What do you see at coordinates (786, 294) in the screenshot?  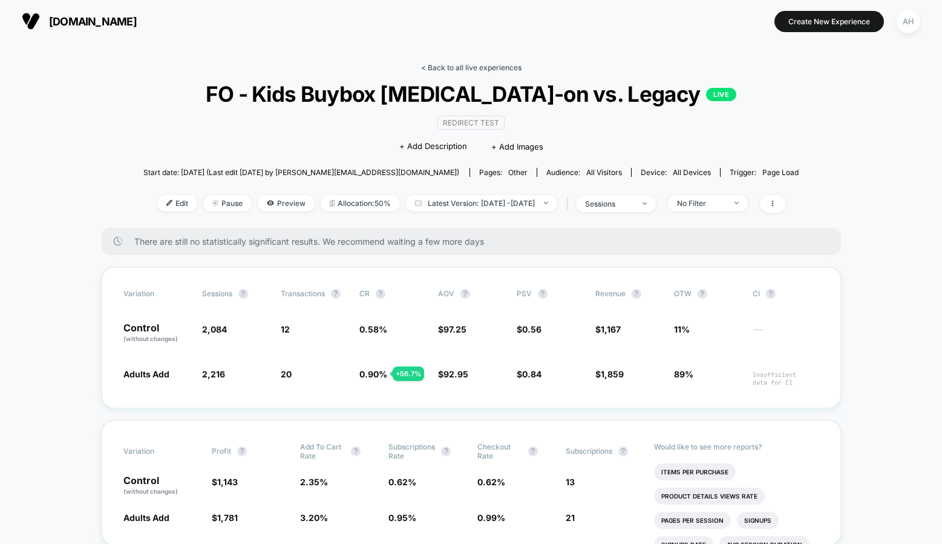 I see `span: CI` at bounding box center [786, 294].